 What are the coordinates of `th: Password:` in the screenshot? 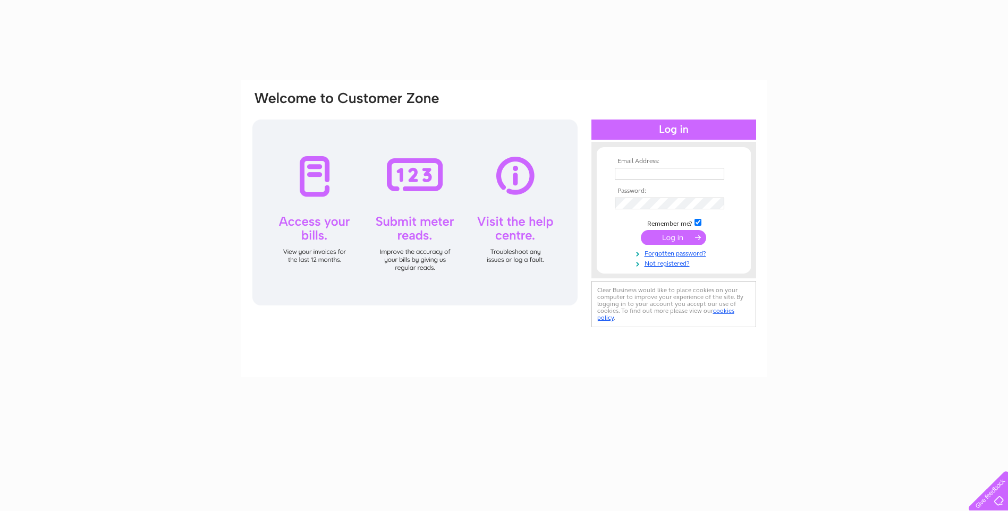 It's located at (674, 191).